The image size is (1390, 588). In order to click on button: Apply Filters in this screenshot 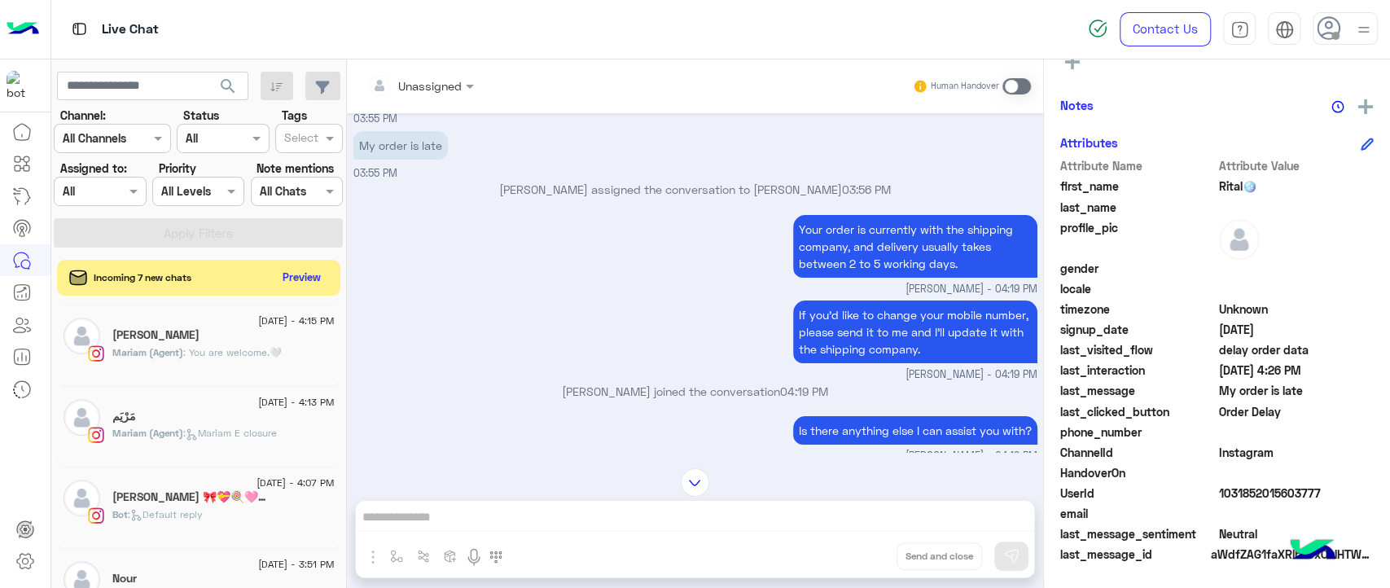, I will do `click(198, 233)`.